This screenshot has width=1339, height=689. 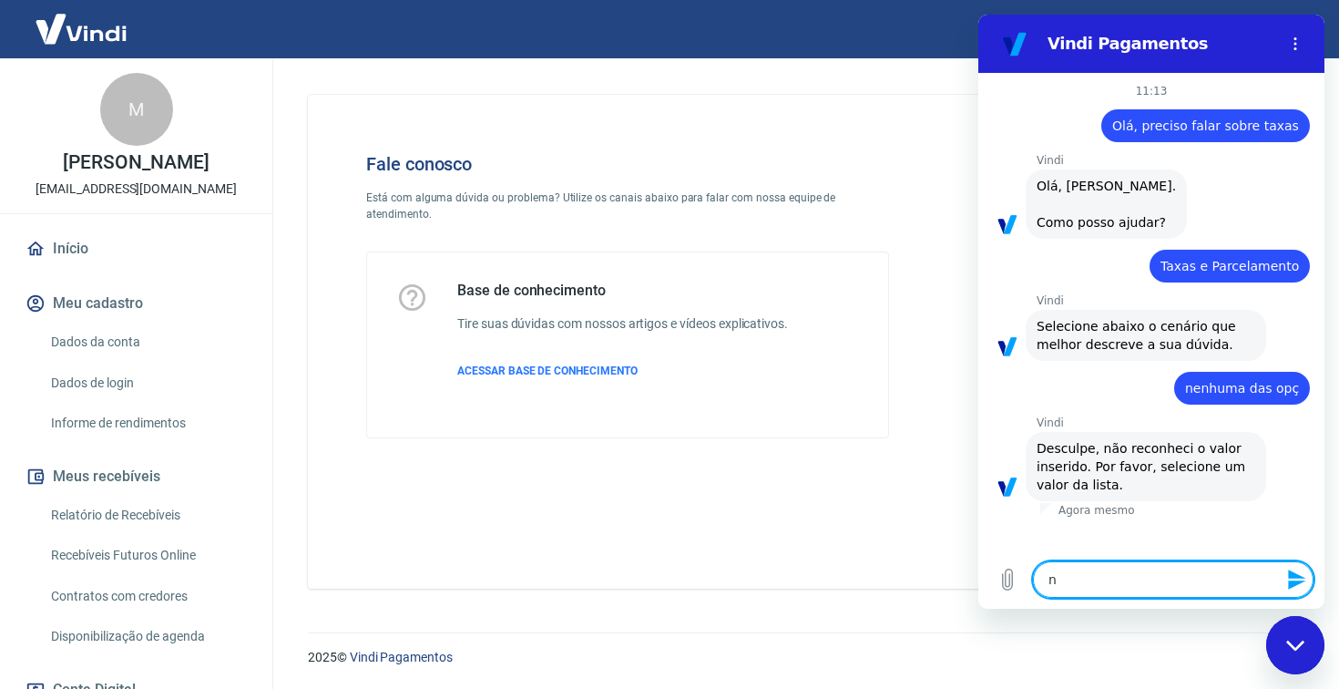 What do you see at coordinates (401, 657) in the screenshot?
I see `a: Vindi Pagamentos` at bounding box center [401, 657].